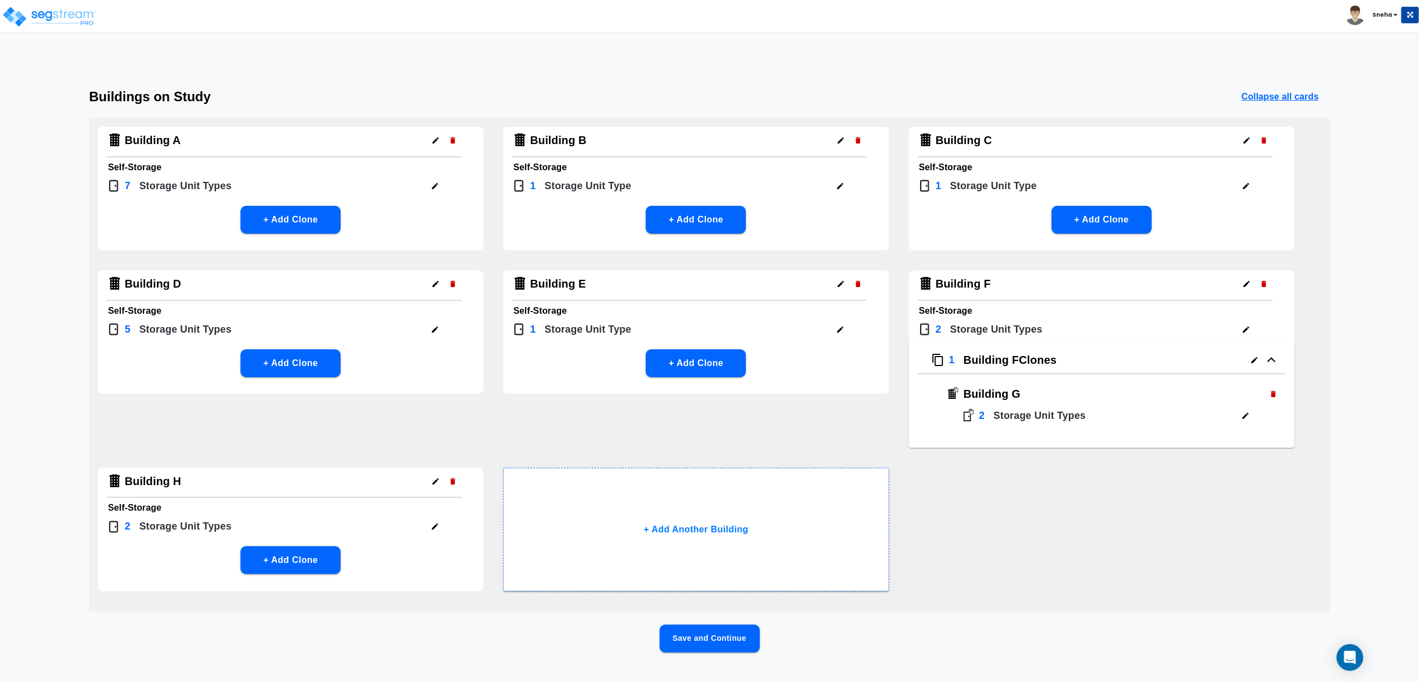 The height and width of the screenshot is (682, 1419). I want to click on div: Open Intercom Messenger, so click(1350, 658).